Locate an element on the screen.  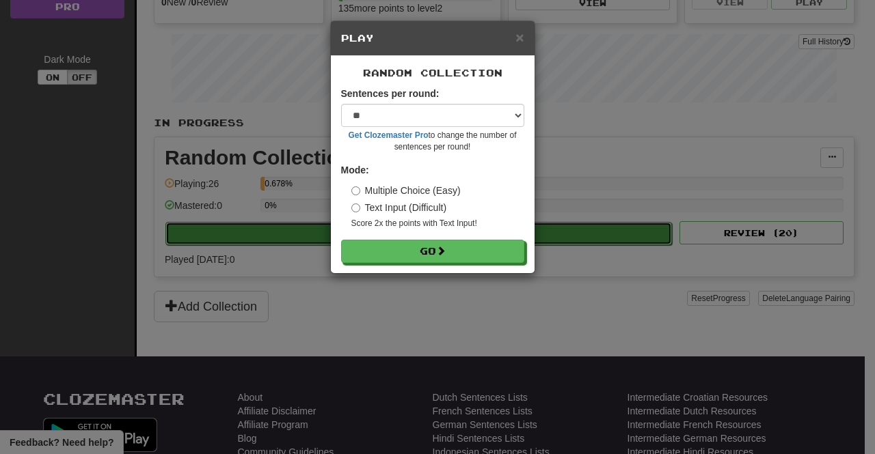
strong: Mode: is located at coordinates (355, 170).